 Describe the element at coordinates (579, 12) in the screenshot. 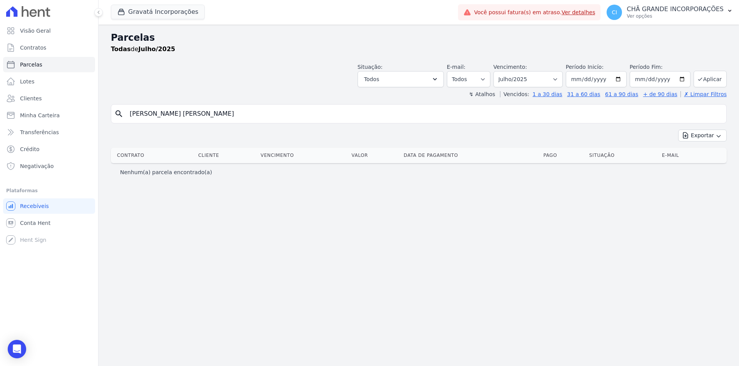

I see `a: Ver detalhes` at that location.